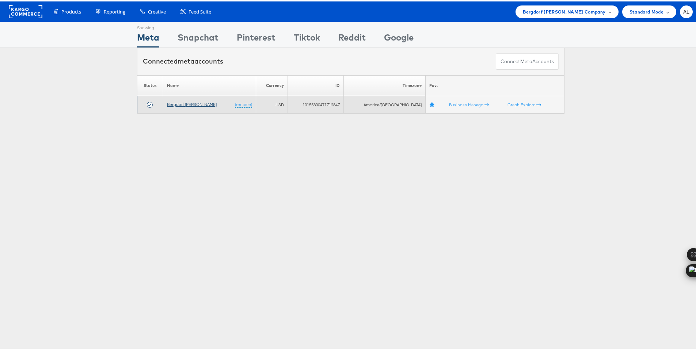  Describe the element at coordinates (200, 10) in the screenshot. I see `span: Feed Suite` at that location.